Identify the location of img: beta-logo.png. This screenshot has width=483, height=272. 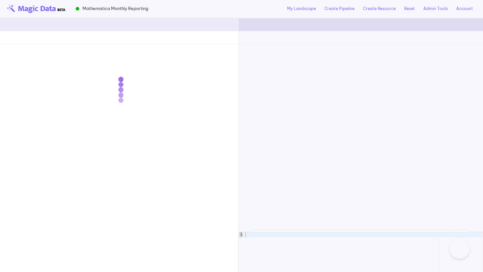
(36, 9).